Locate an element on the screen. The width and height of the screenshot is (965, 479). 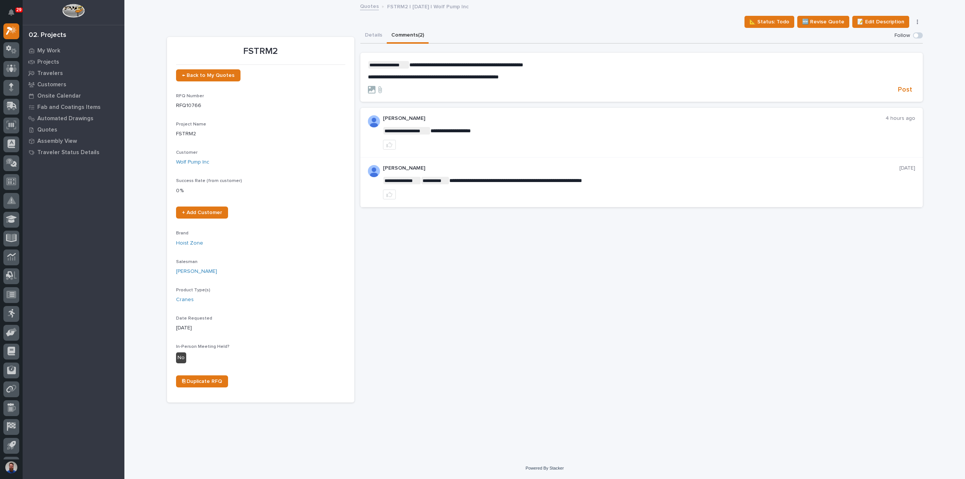
span: RFQ Number is located at coordinates (190, 96).